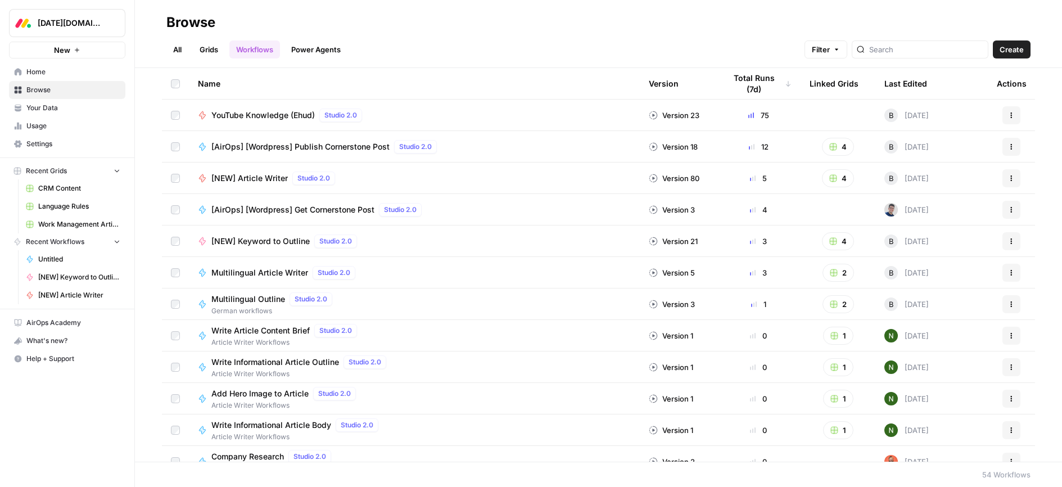  Describe the element at coordinates (1011, 49) in the screenshot. I see `span: Create` at that location.